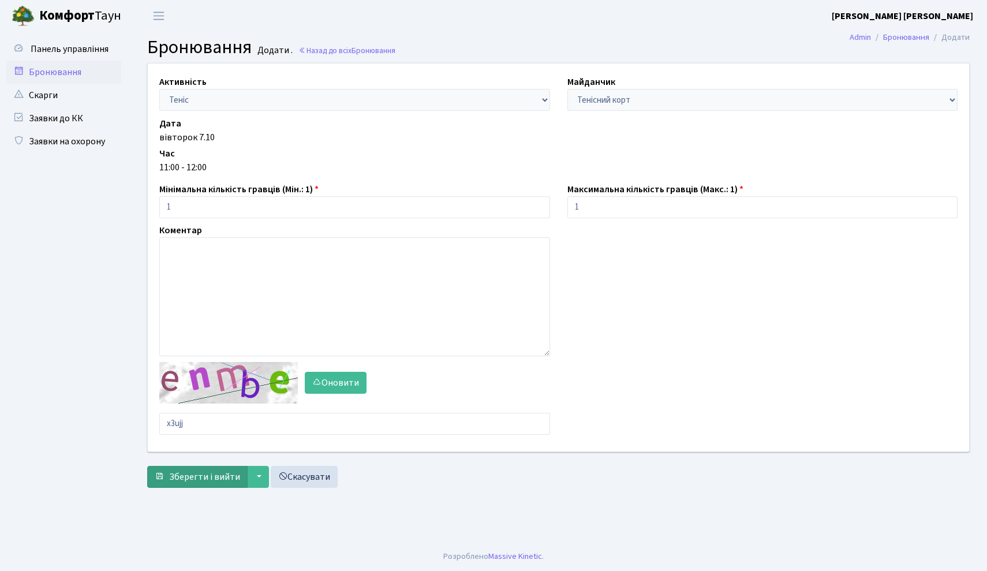  Describe the element at coordinates (204, 477) in the screenshot. I see `span: Зберегти і вийти` at that location.